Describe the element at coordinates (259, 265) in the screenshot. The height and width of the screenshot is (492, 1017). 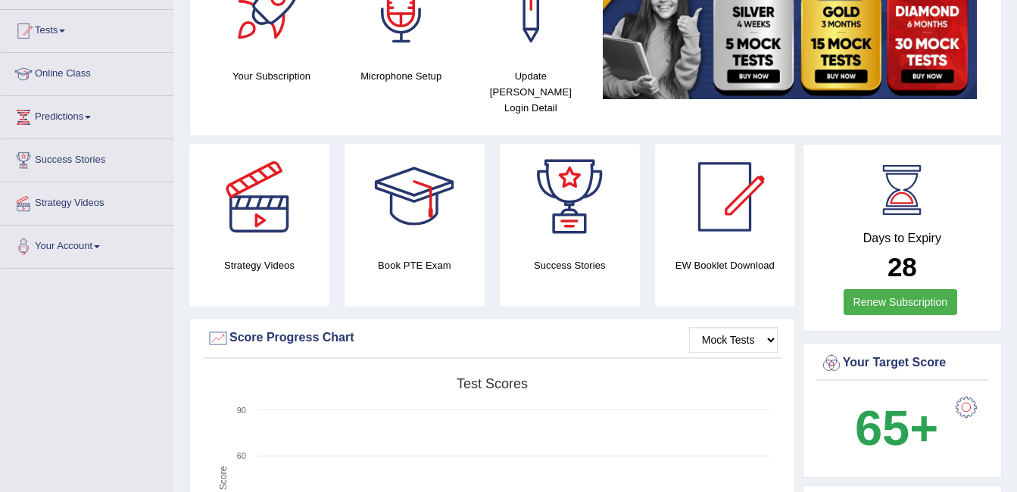
I see `h4: Strategy Videos` at that location.